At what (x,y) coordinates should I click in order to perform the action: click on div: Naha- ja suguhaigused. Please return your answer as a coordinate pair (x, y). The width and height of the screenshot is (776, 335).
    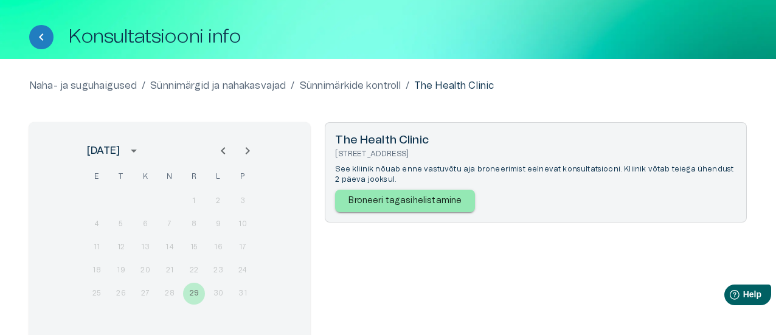
    Looking at the image, I should click on (83, 86).